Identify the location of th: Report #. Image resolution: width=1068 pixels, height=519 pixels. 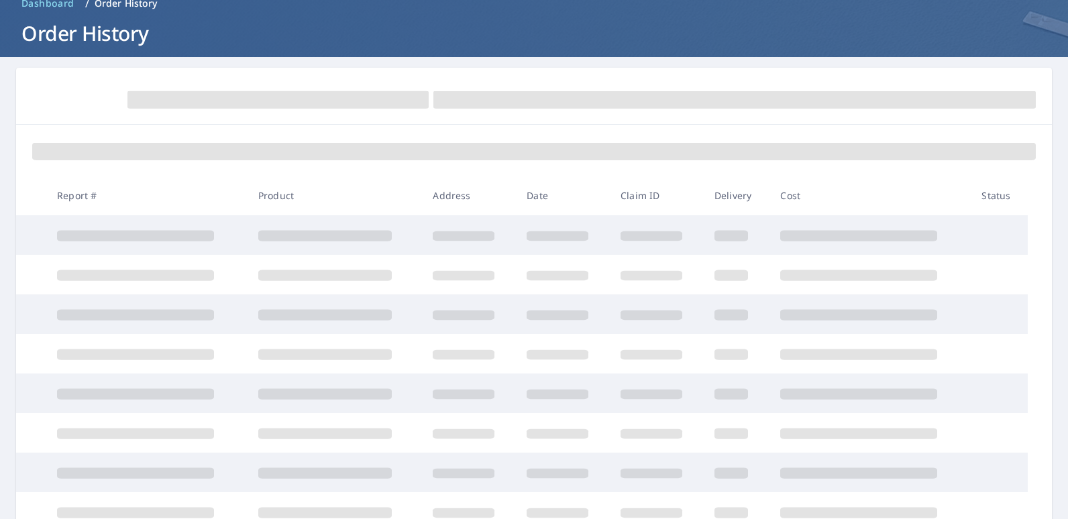
(147, 195).